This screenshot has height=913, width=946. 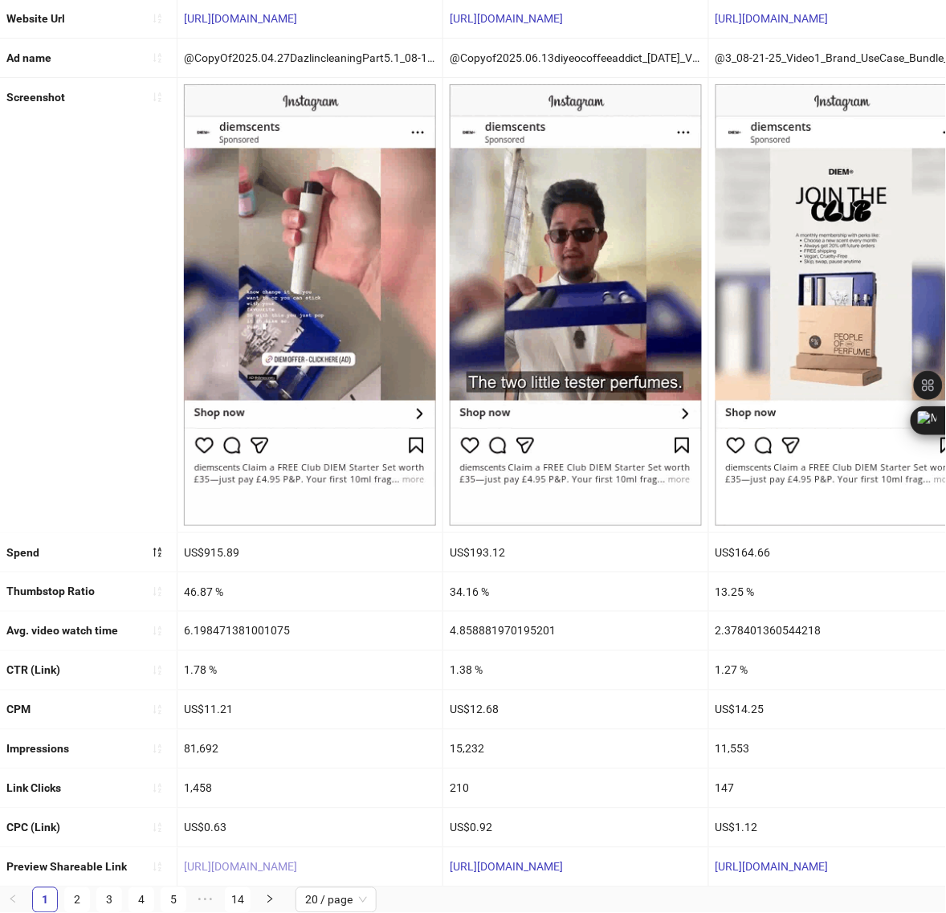 I want to click on div: 4.858881970195201, so click(x=576, y=631).